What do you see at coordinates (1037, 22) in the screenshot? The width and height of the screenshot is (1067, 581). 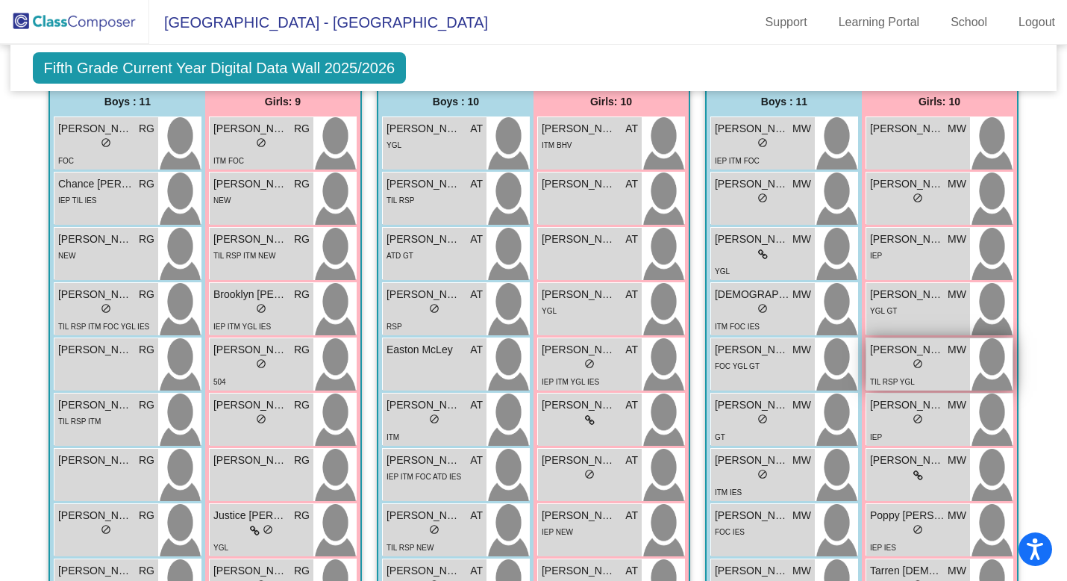 I see `a: Logout` at bounding box center [1037, 22].